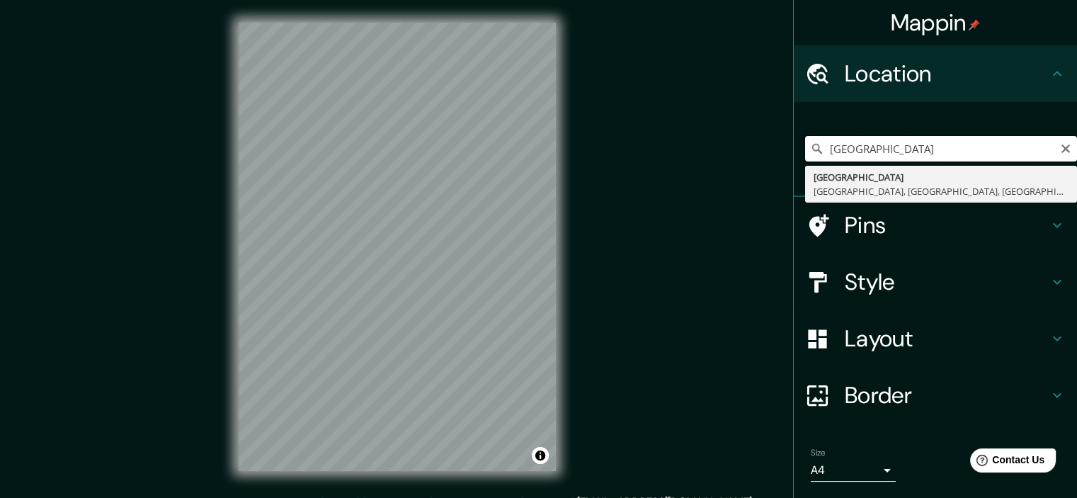  I want to click on img: pin-icon.png, so click(974, 25).